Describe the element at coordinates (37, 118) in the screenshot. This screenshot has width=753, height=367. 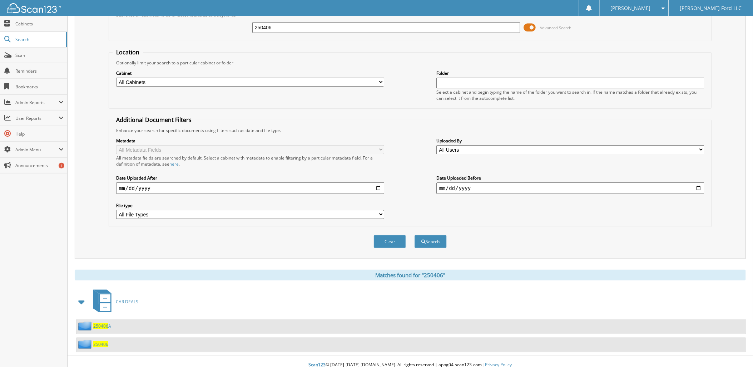
I see `span: User Reports` at that location.